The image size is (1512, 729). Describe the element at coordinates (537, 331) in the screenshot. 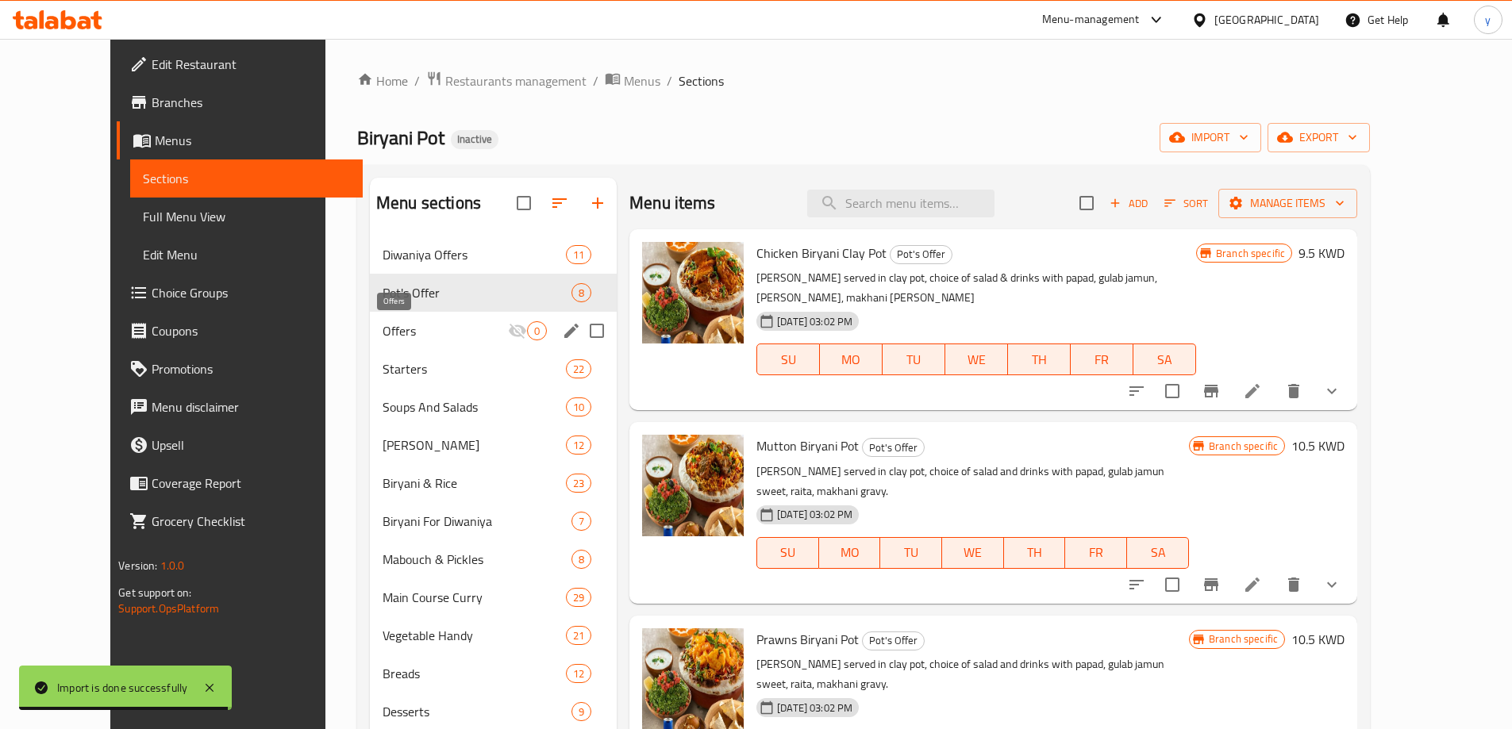

I see `span: 0` at that location.